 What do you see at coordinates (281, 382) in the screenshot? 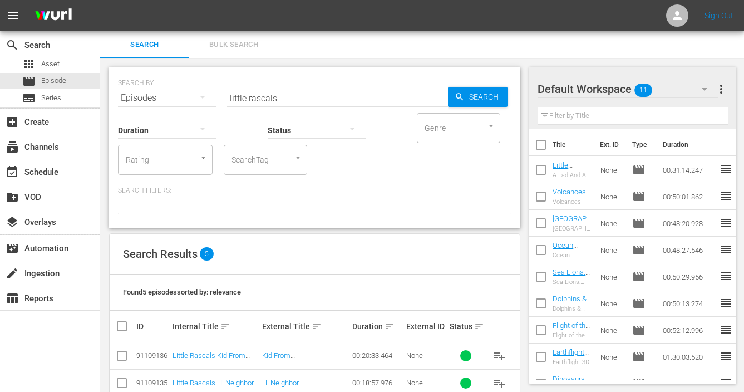
I see `a: Hi Neighbor` at bounding box center [281, 382].